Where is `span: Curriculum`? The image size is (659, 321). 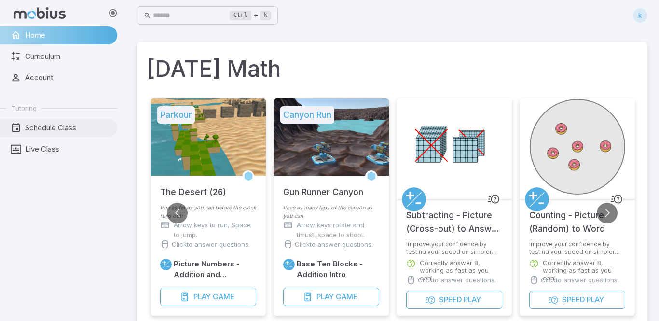
span: Curriculum is located at coordinates (68, 56).